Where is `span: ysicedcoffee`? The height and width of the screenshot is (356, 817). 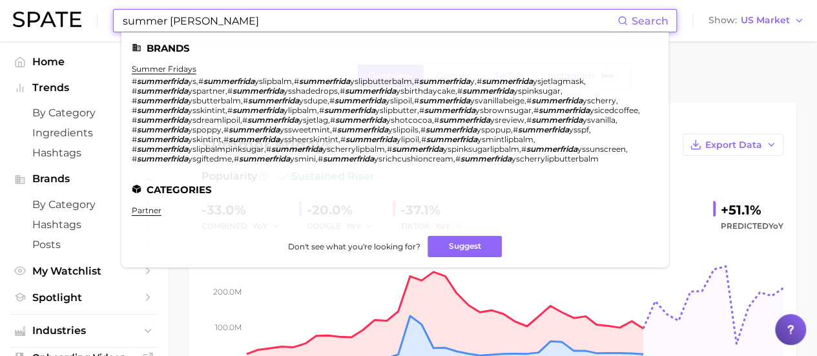 span: ysicedcoffee is located at coordinates (614, 110).